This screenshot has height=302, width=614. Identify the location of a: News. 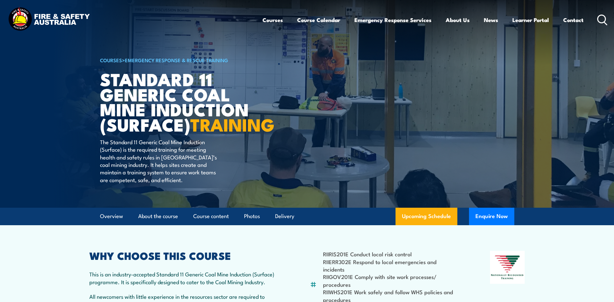
(491, 20).